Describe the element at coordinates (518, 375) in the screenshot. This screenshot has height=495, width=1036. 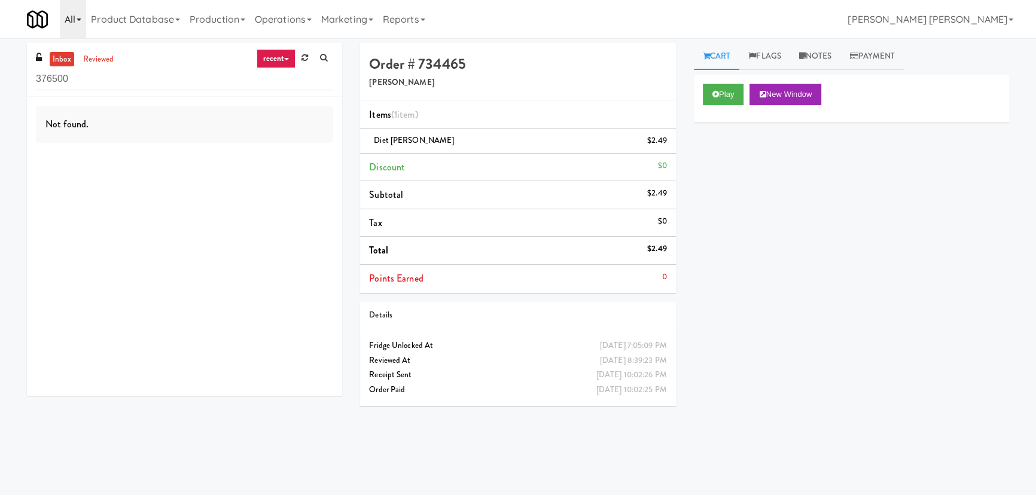
I see `div: Receipt Sent` at that location.